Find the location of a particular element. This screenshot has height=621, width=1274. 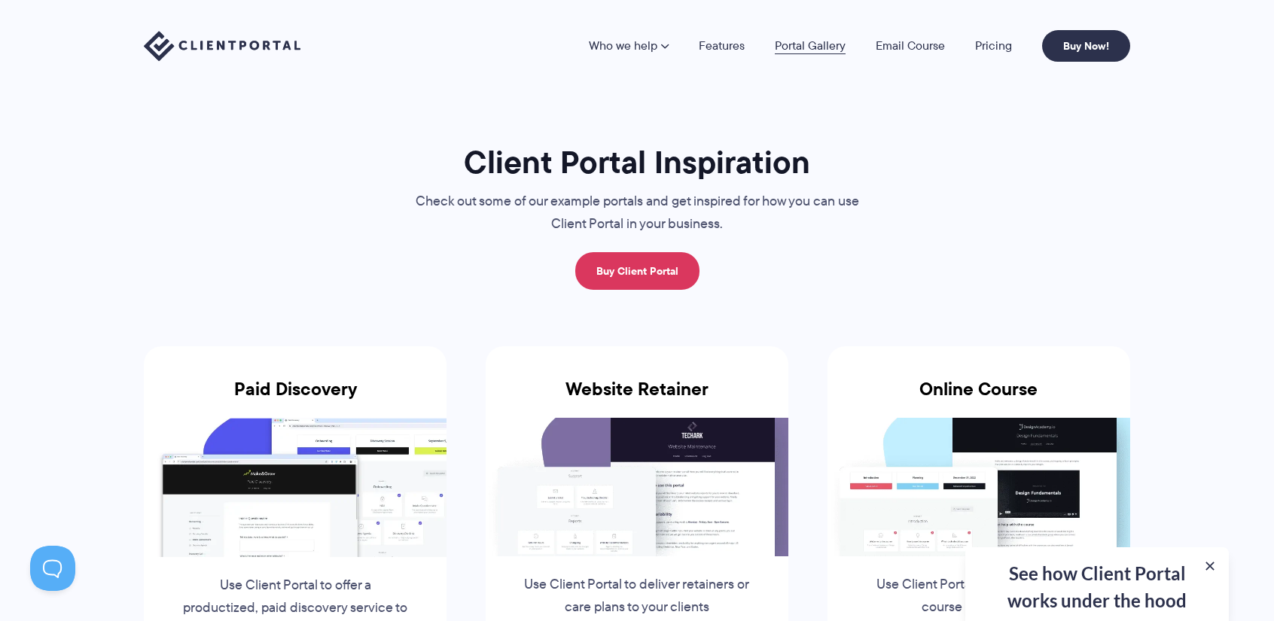

a: Buy Now! is located at coordinates (1086, 46).